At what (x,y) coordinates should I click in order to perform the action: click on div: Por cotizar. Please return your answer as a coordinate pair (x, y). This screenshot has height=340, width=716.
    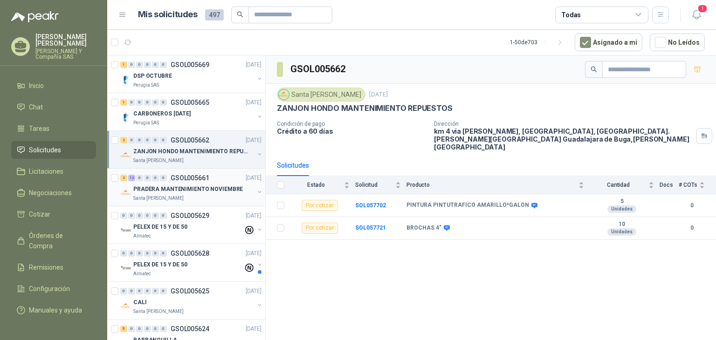
    Looking at the image, I should click on (320, 228).